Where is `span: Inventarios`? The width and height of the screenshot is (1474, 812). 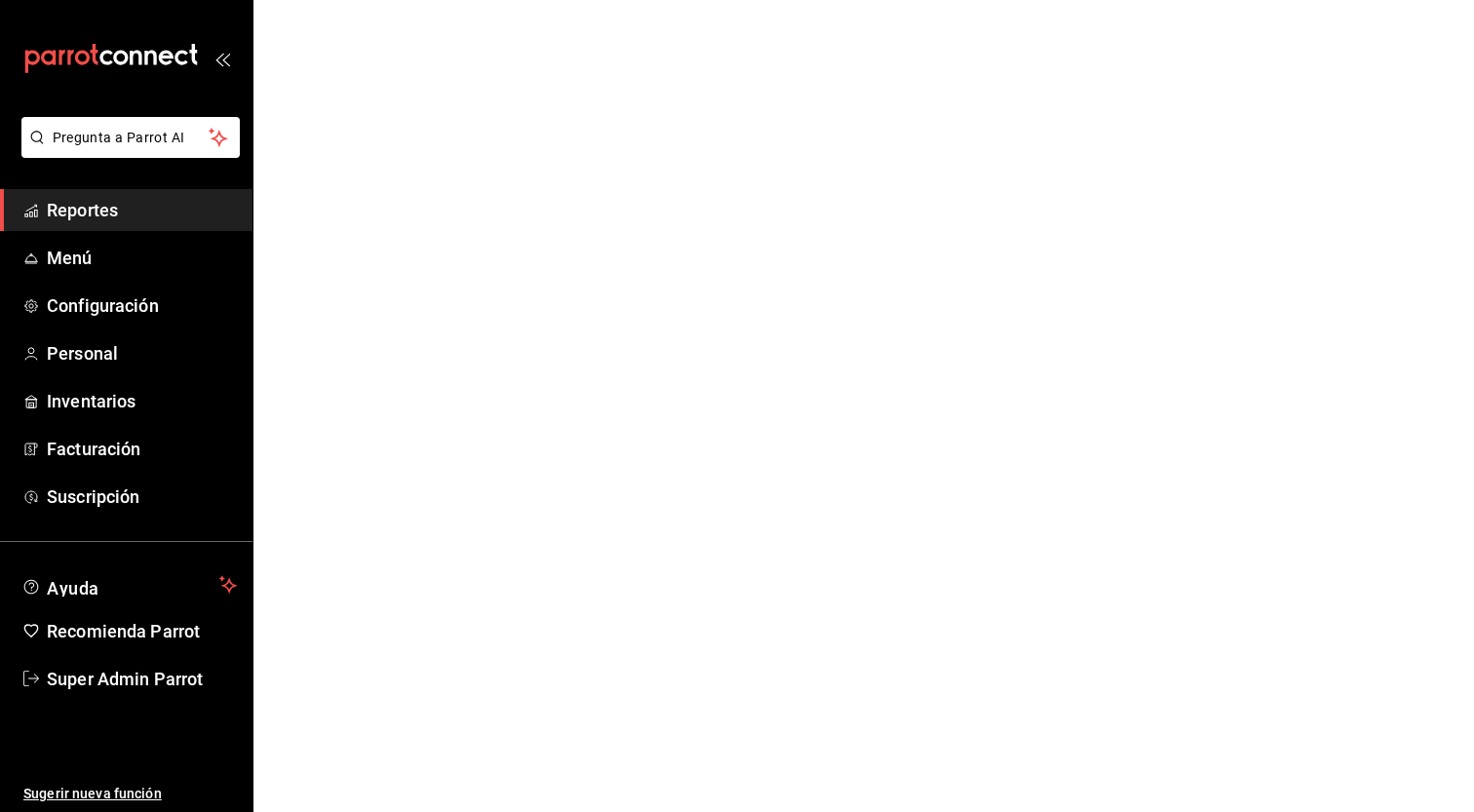
span: Inventarios is located at coordinates (141, 401).